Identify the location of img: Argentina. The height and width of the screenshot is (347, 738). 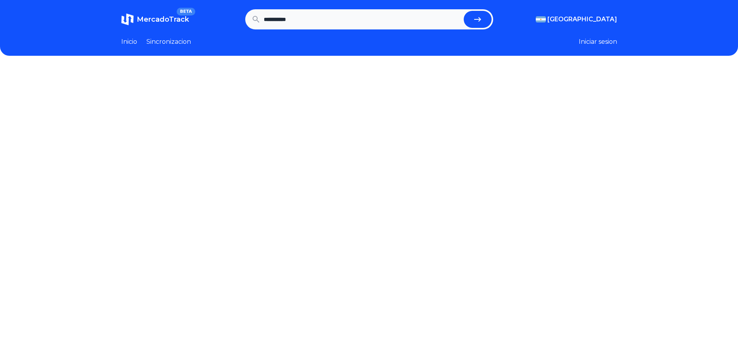
(541, 19).